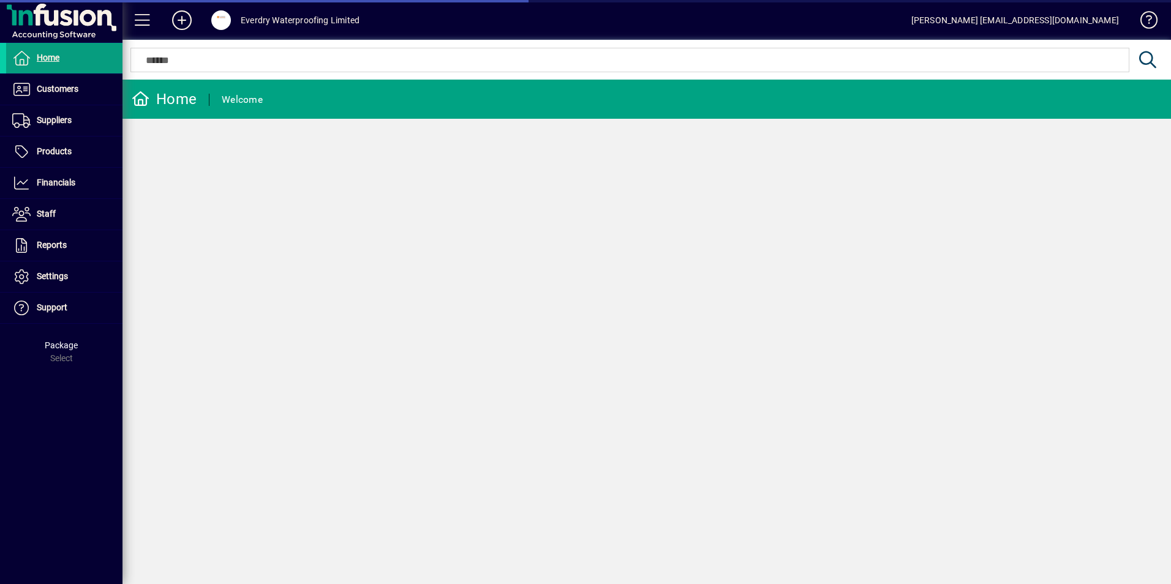  Describe the element at coordinates (64, 152) in the screenshot. I see `a: Products` at that location.